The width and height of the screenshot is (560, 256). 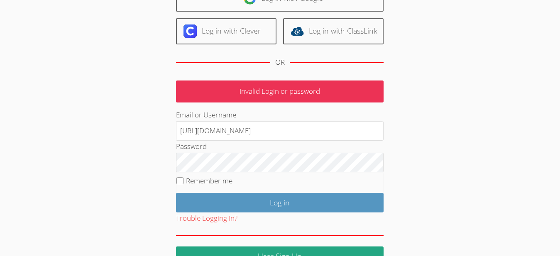 What do you see at coordinates (206, 115) in the screenshot?
I see `label: Email or Username` at bounding box center [206, 115].